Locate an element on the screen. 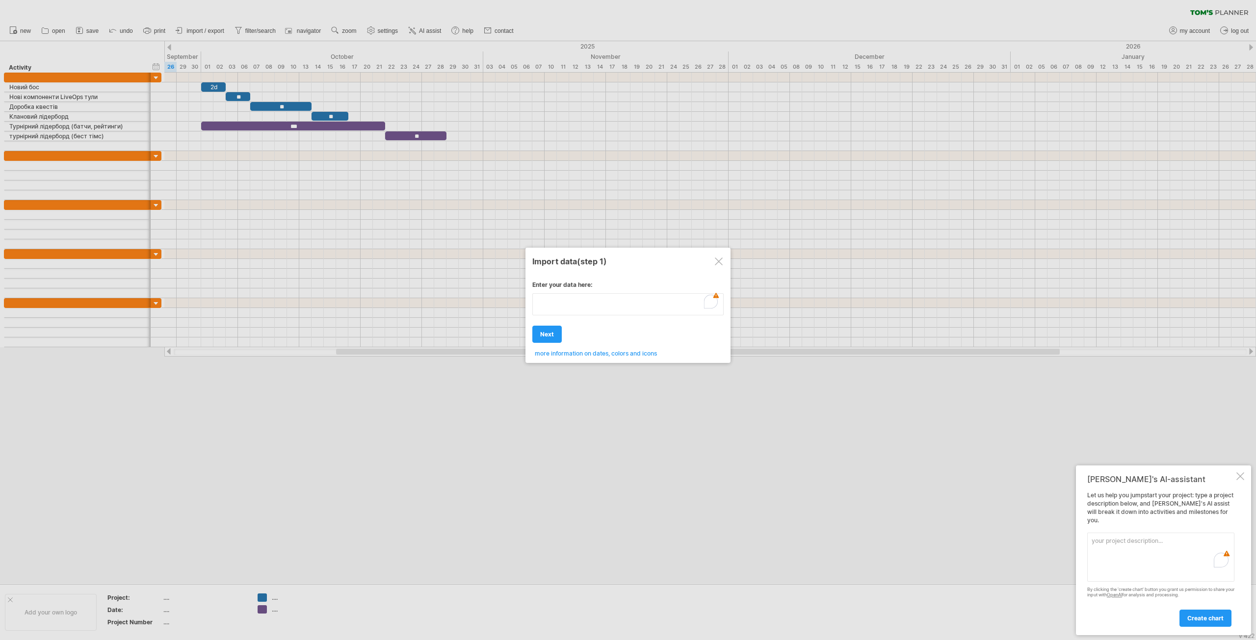  span: more information on dates, colors and icons is located at coordinates (595, 353).